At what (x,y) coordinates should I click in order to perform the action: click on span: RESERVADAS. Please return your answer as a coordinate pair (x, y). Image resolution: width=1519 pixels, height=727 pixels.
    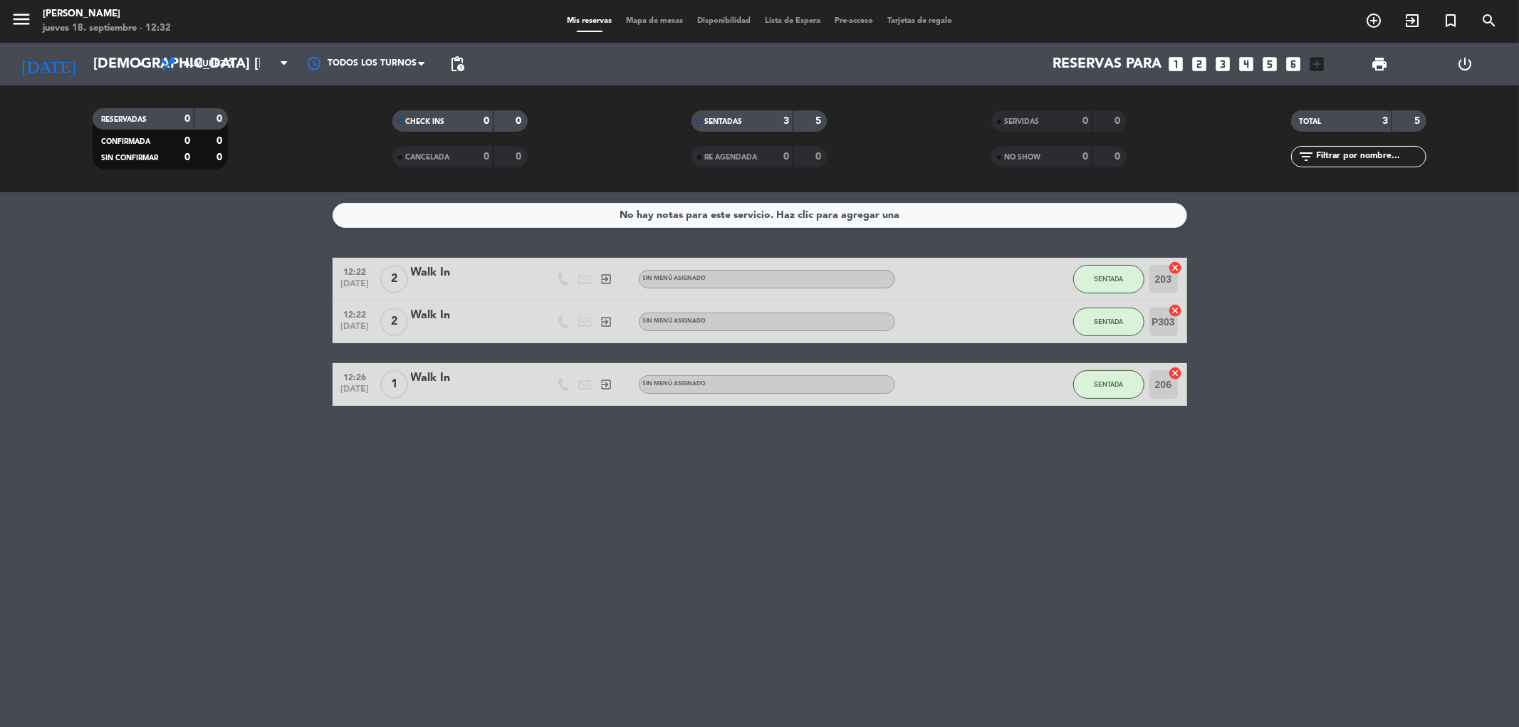
    Looking at the image, I should click on (124, 120).